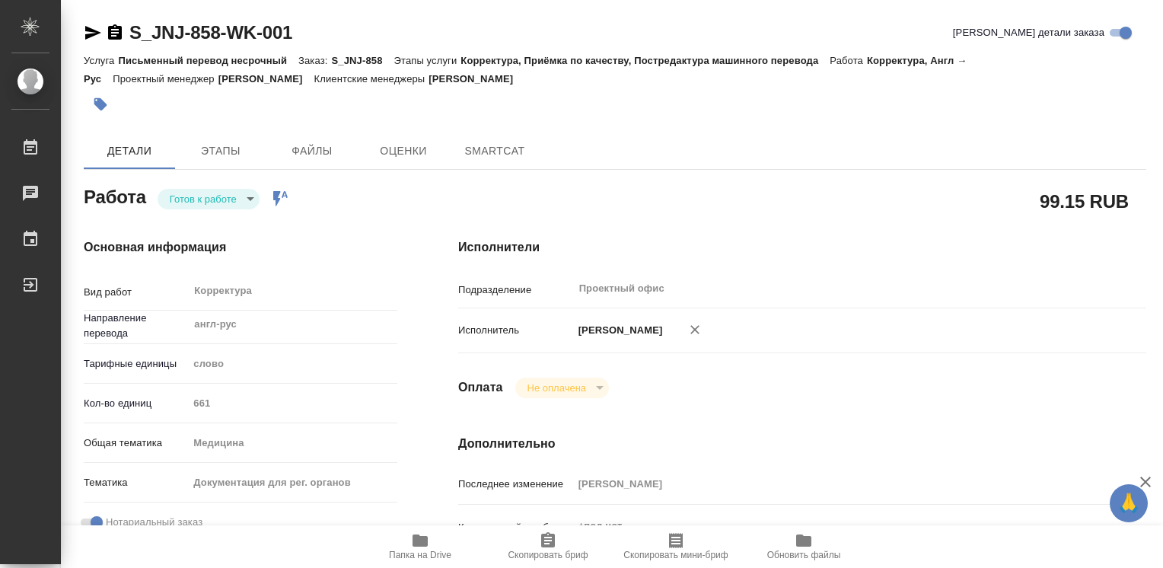  What do you see at coordinates (154, 522) in the screenshot?
I see `span: Нотариальный заказ` at bounding box center [154, 522].